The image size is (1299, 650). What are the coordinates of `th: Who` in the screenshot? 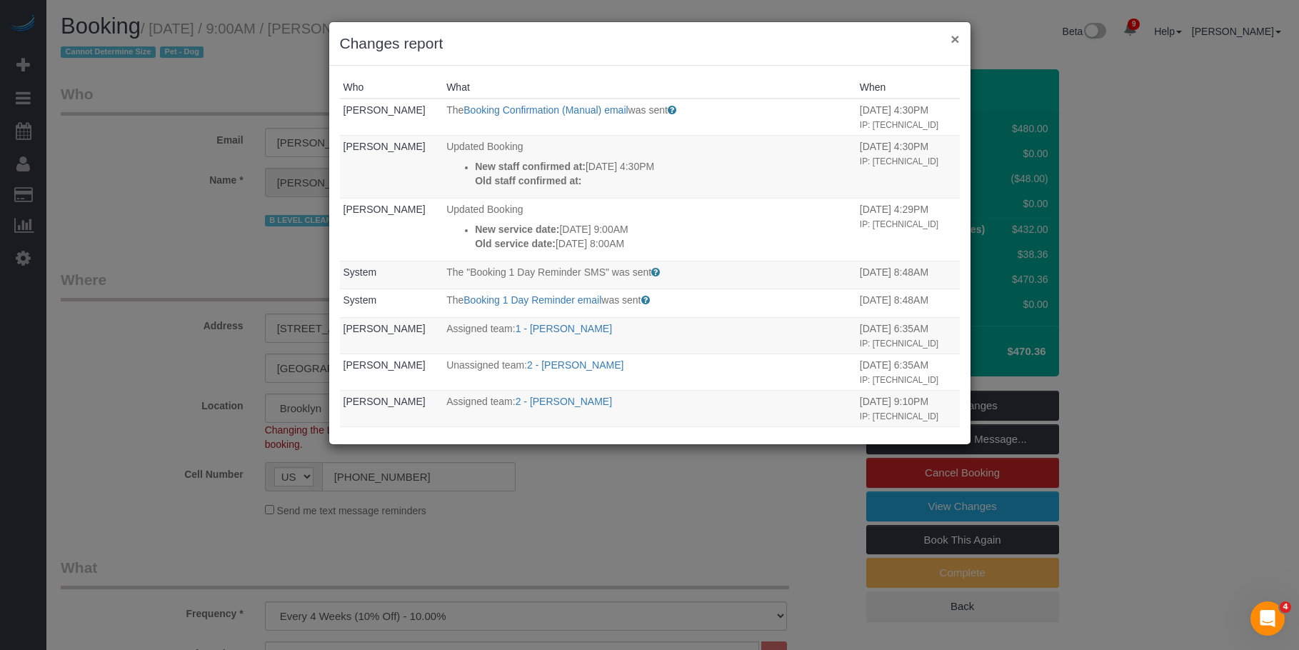 It's located at (391, 87).